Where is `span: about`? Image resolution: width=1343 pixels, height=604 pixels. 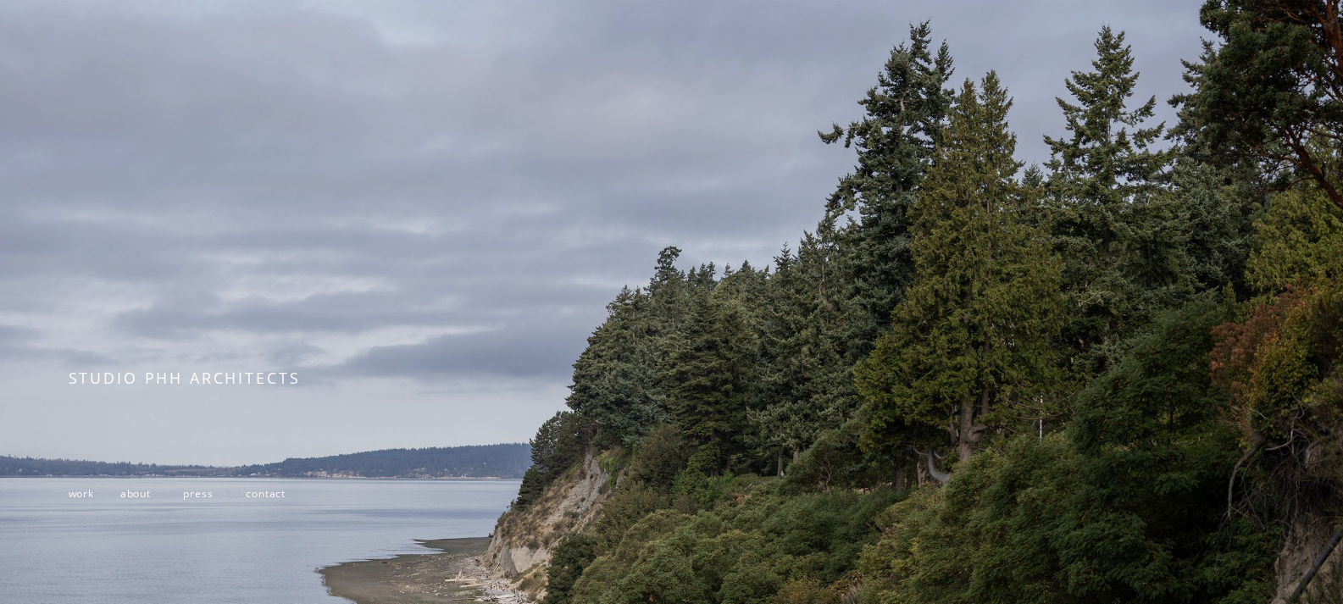
span: about is located at coordinates (136, 493).